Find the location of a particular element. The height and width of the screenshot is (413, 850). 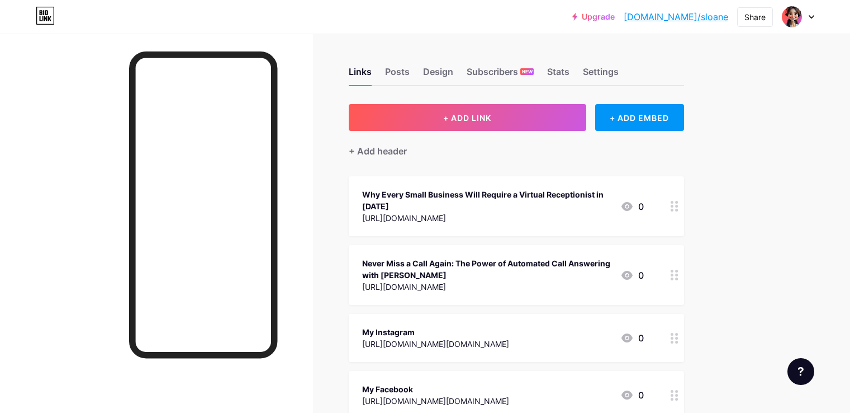

img: sloane is located at coordinates (792, 17).